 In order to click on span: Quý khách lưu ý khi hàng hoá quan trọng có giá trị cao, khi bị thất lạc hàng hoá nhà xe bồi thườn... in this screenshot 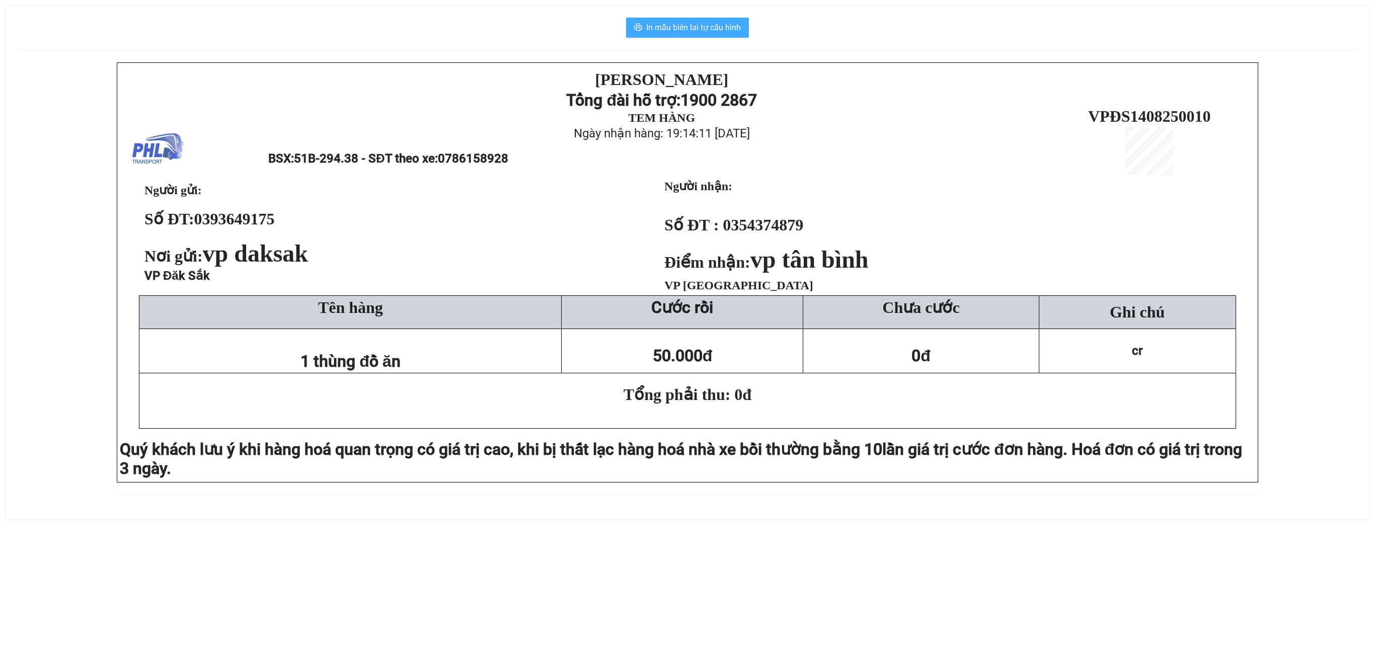, I will do `click(501, 450)`.